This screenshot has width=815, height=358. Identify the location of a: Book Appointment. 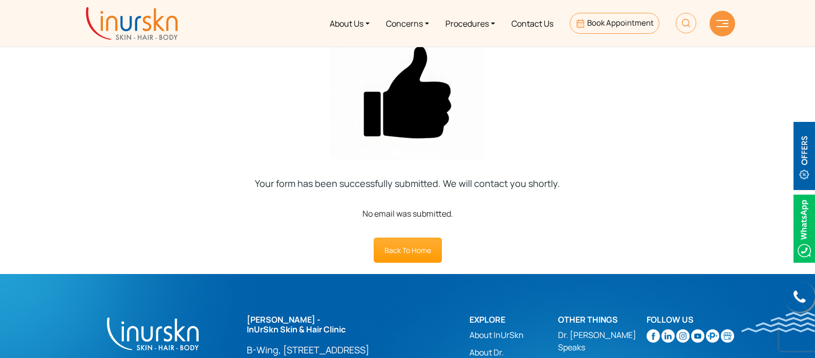
(614, 23).